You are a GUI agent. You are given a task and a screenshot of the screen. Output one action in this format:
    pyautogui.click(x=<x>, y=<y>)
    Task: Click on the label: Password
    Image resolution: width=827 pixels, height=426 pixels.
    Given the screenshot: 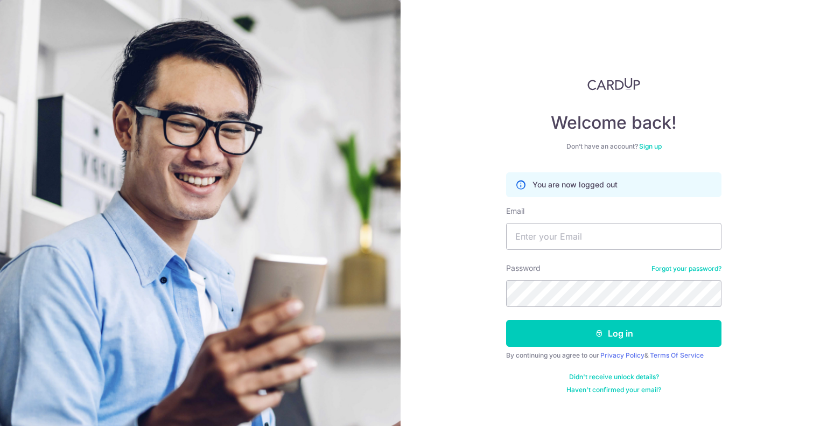 What is the action you would take?
    pyautogui.click(x=523, y=268)
    